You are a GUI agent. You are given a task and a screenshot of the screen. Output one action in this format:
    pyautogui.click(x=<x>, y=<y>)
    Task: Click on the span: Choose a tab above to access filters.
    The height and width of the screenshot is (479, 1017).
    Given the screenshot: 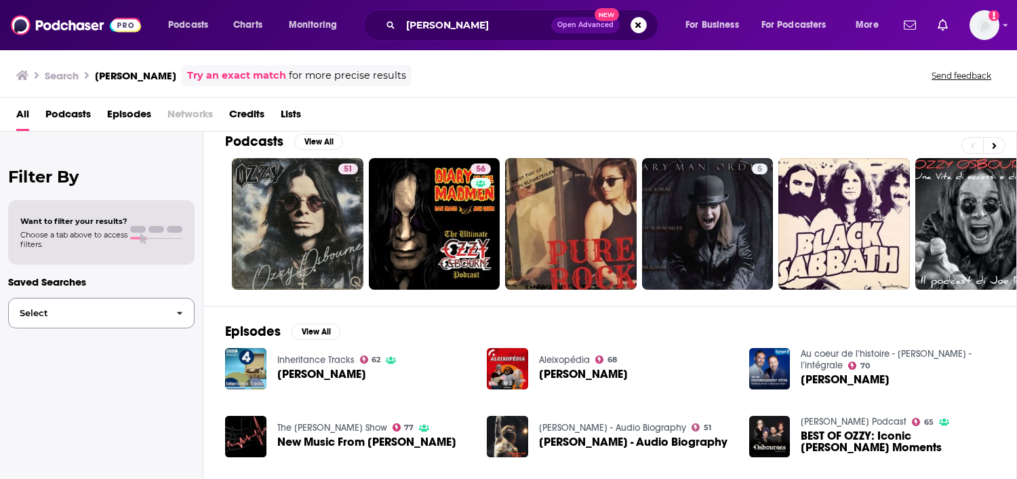 What is the action you would take?
    pyautogui.click(x=74, y=239)
    